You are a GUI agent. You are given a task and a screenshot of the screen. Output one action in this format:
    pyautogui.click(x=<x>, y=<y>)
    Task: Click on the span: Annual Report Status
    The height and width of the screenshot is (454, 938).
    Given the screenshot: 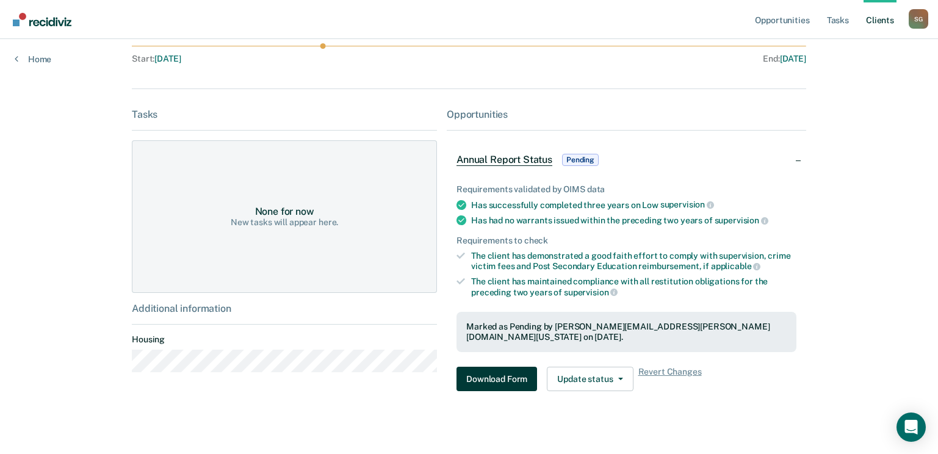 What is the action you would take?
    pyautogui.click(x=504, y=160)
    